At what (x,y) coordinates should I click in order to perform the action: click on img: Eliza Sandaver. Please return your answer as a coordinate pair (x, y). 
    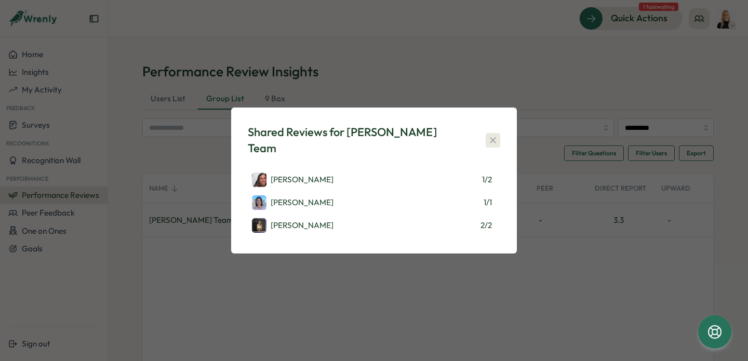
    Looking at the image, I should click on (259, 180).